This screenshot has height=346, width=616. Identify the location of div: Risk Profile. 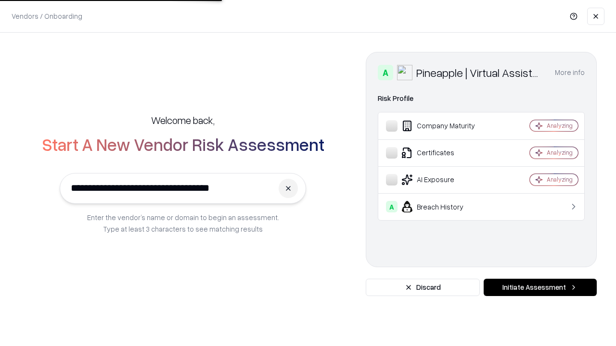
(481, 99).